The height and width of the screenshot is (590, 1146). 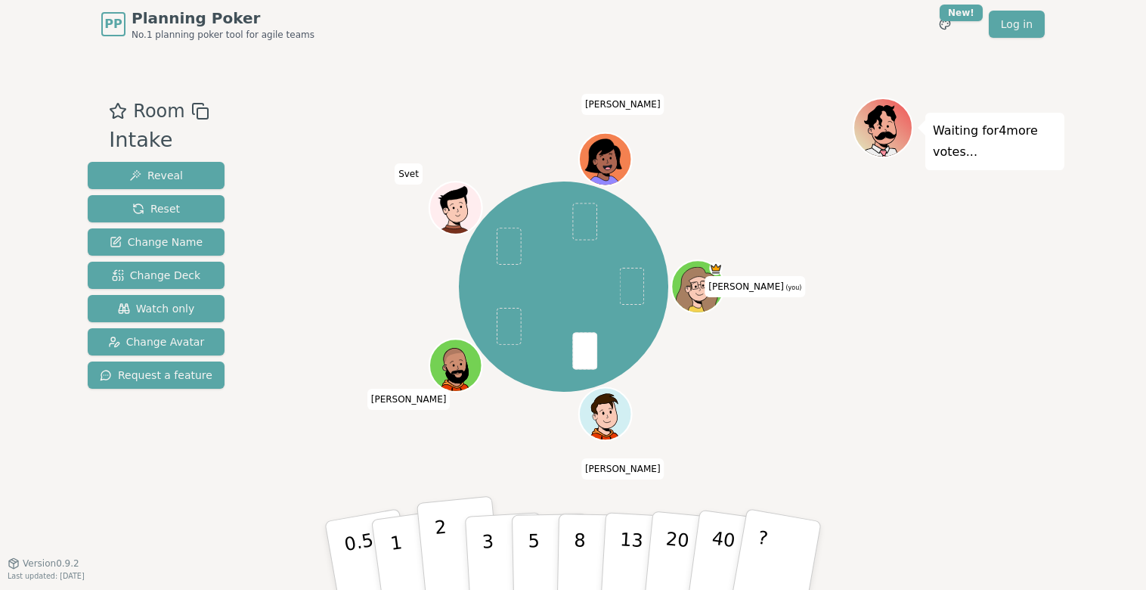 I want to click on button: Change Avatar, so click(x=156, y=342).